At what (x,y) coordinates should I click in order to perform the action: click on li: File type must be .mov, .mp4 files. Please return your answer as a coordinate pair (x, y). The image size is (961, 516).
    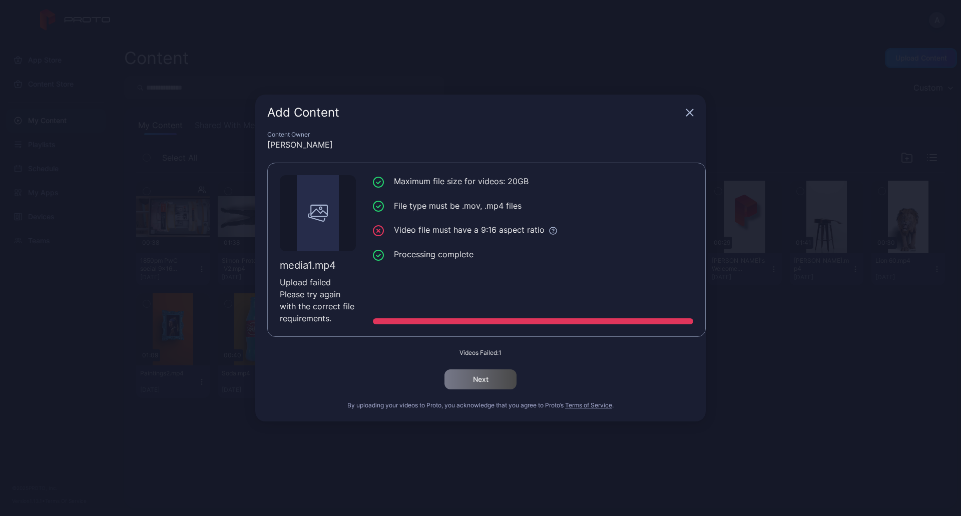
    Looking at the image, I should click on (533, 206).